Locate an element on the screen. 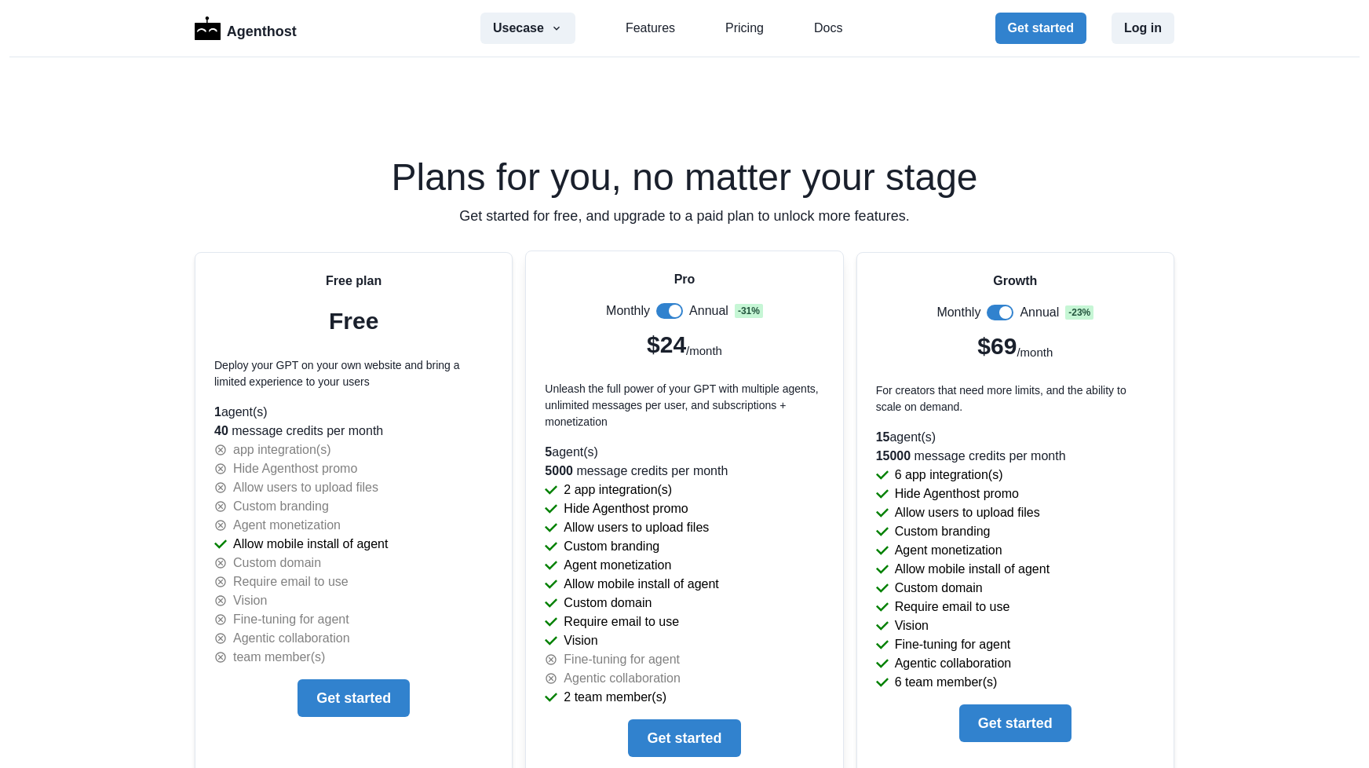 The image size is (1369, 768). h2: Plans for you, no matter your stage is located at coordinates (684, 177).